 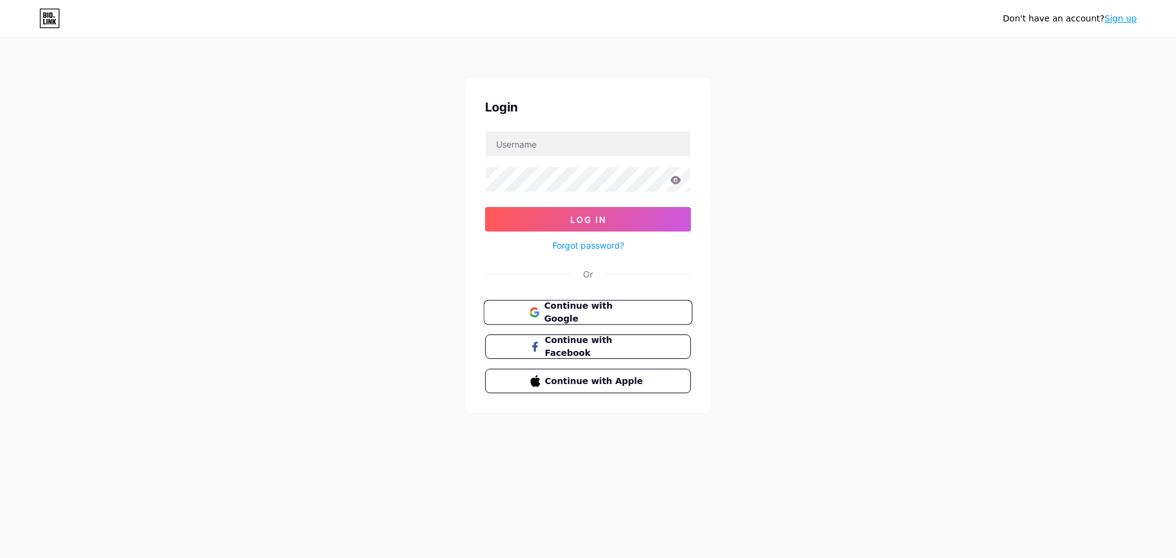 What do you see at coordinates (588, 381) in the screenshot?
I see `button: Continue with Apple` at bounding box center [588, 381].